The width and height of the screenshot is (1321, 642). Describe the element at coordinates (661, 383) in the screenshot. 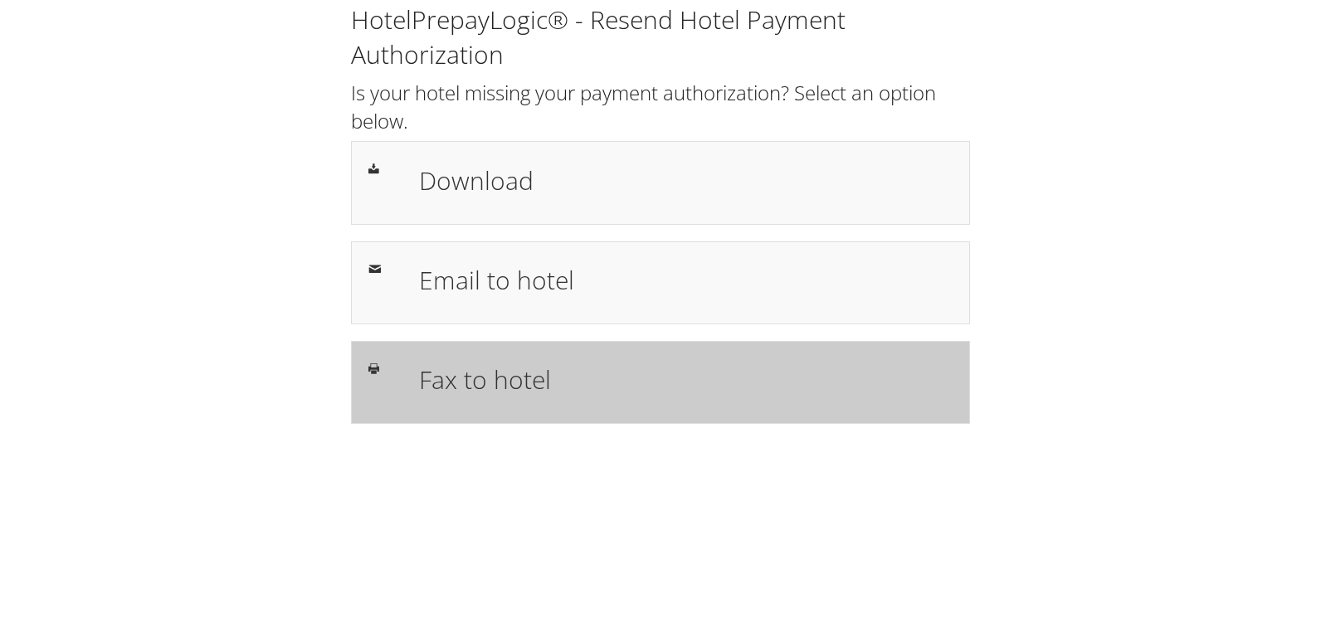

I see `a: Fax to hotel` at that location.